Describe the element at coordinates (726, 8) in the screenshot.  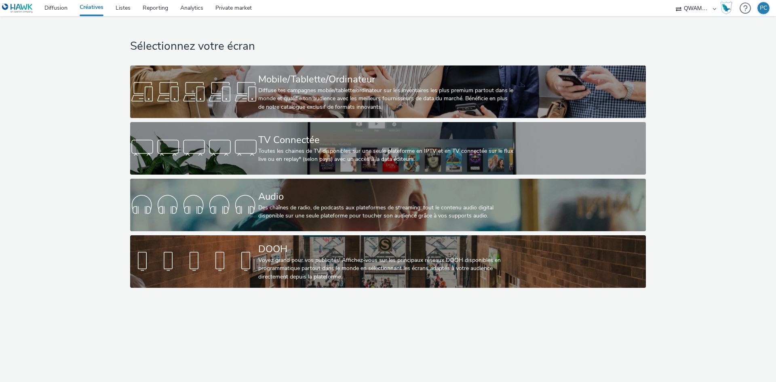
I see `img: Hawk Academy` at that location.